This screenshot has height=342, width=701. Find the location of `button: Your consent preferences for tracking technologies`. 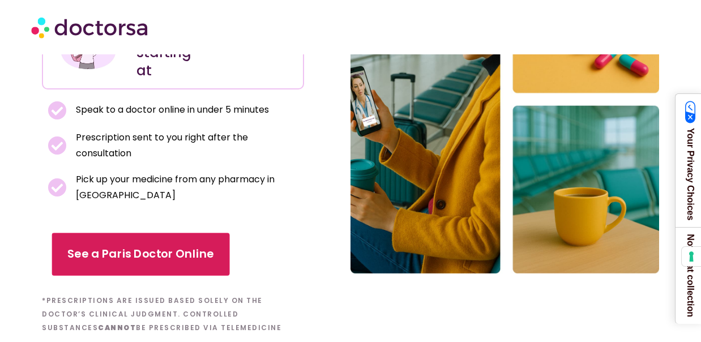

button: Your consent preferences for tracking technologies is located at coordinates (692, 257).